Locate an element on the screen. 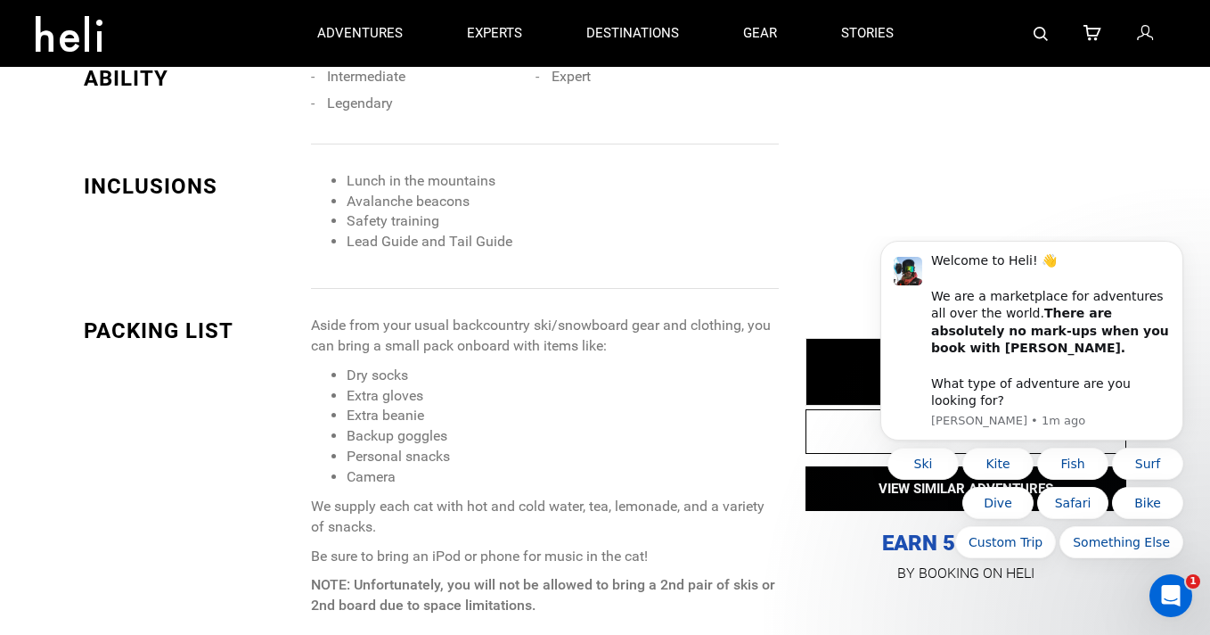  button: REQUEST TO BOOK is located at coordinates (966, 431).